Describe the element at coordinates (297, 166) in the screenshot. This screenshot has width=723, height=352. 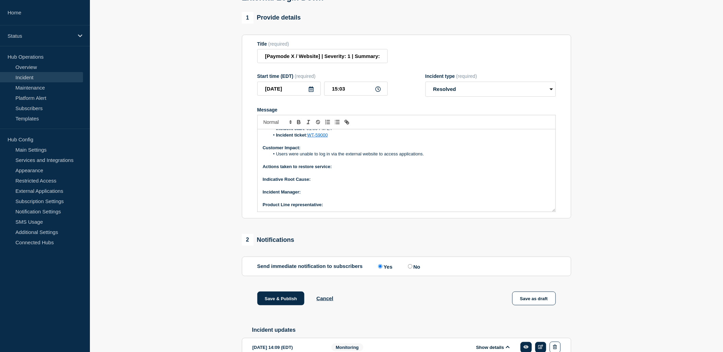
I see `strong: Actions taken to restore service:` at that location.